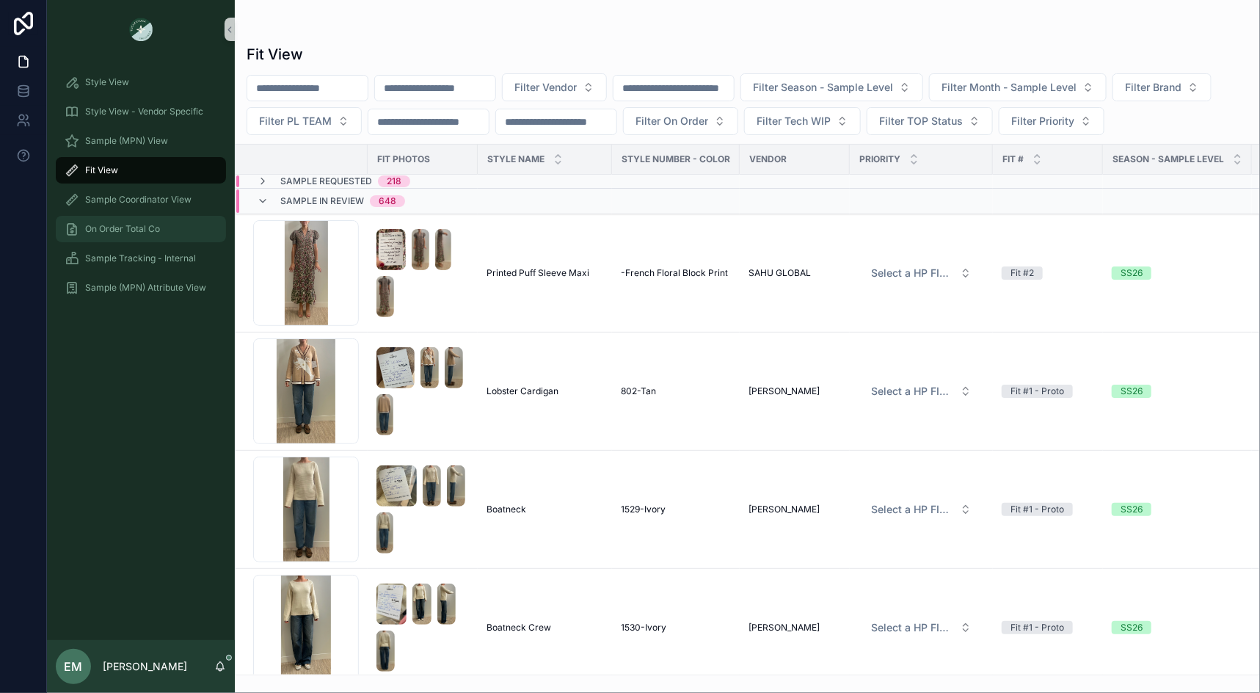 The height and width of the screenshot is (693, 1260). I want to click on span: Filter Month - Sample Level, so click(1009, 87).